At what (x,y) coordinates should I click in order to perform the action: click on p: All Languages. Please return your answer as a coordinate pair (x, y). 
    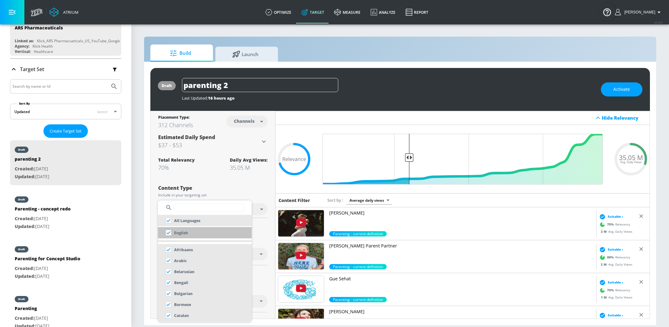
    Looking at the image, I should click on (187, 220).